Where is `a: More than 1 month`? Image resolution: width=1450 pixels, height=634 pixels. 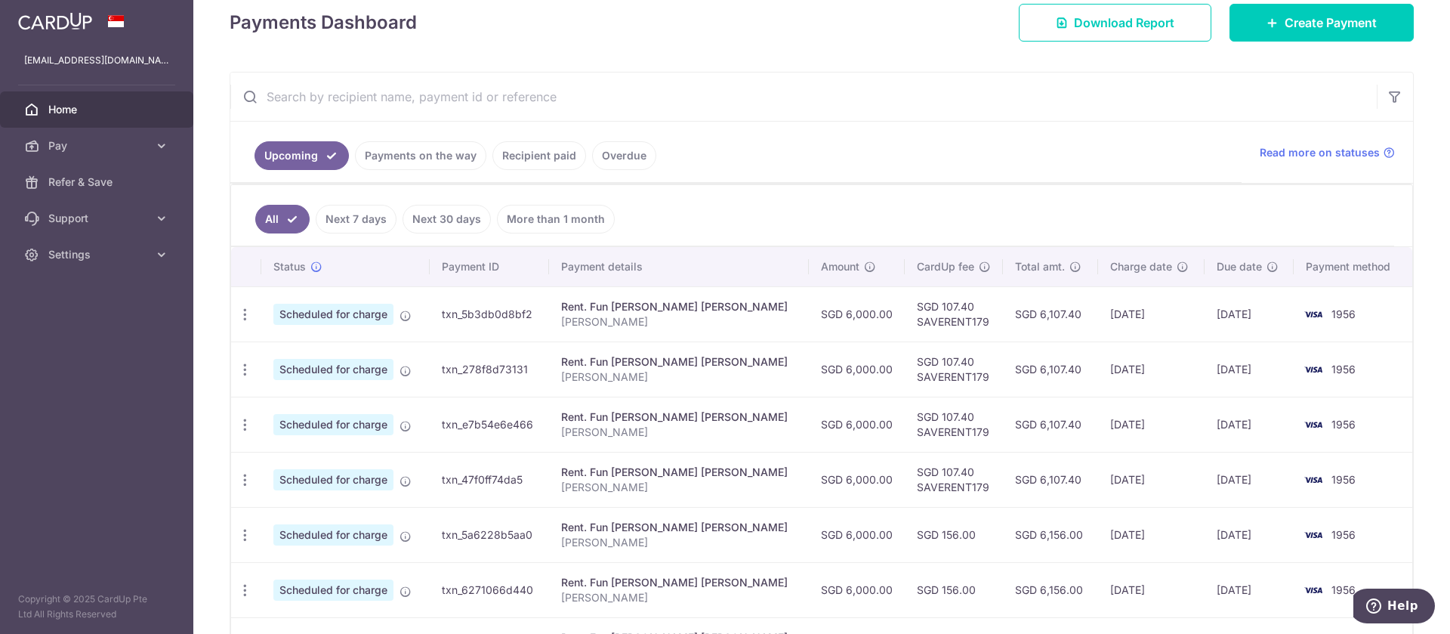
a: More than 1 month is located at coordinates (556, 219).